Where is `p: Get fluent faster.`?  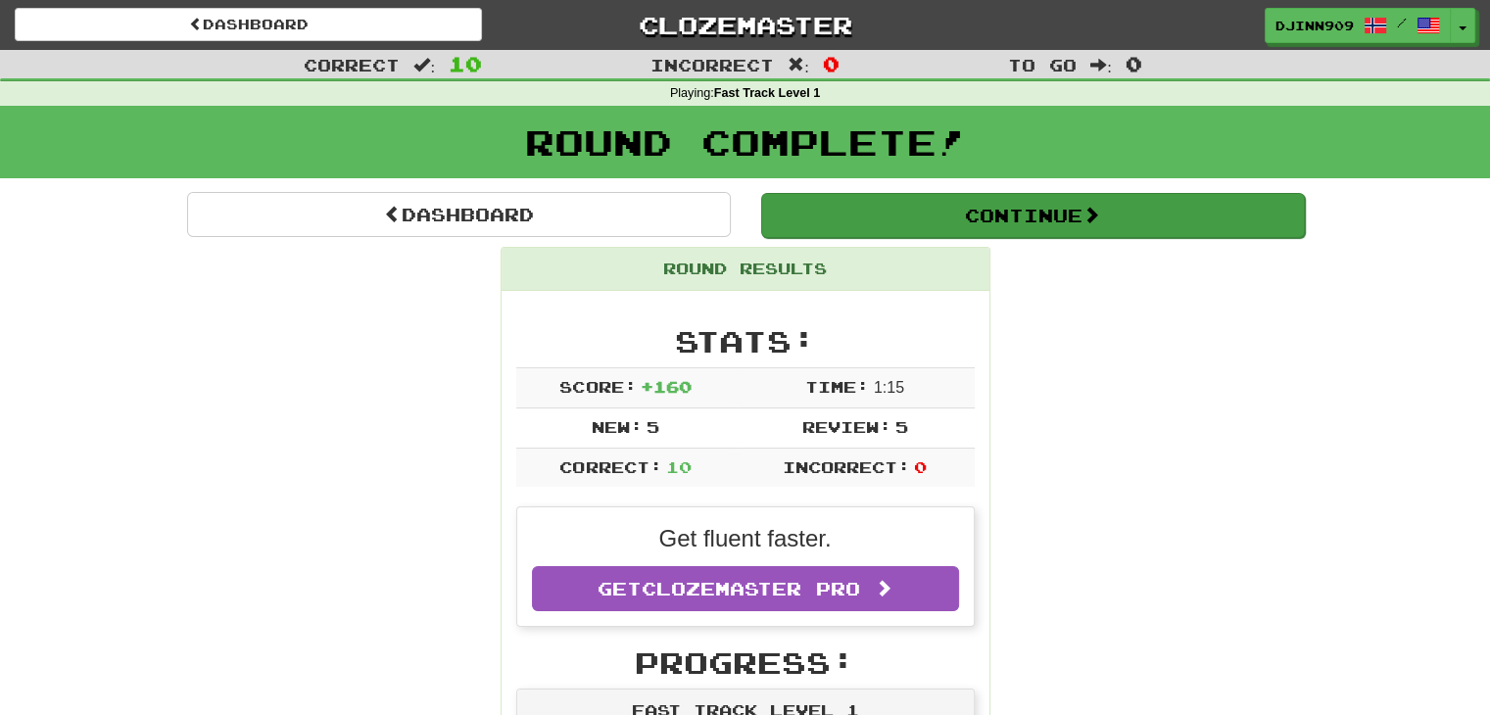
p: Get fluent faster. is located at coordinates (745, 539).